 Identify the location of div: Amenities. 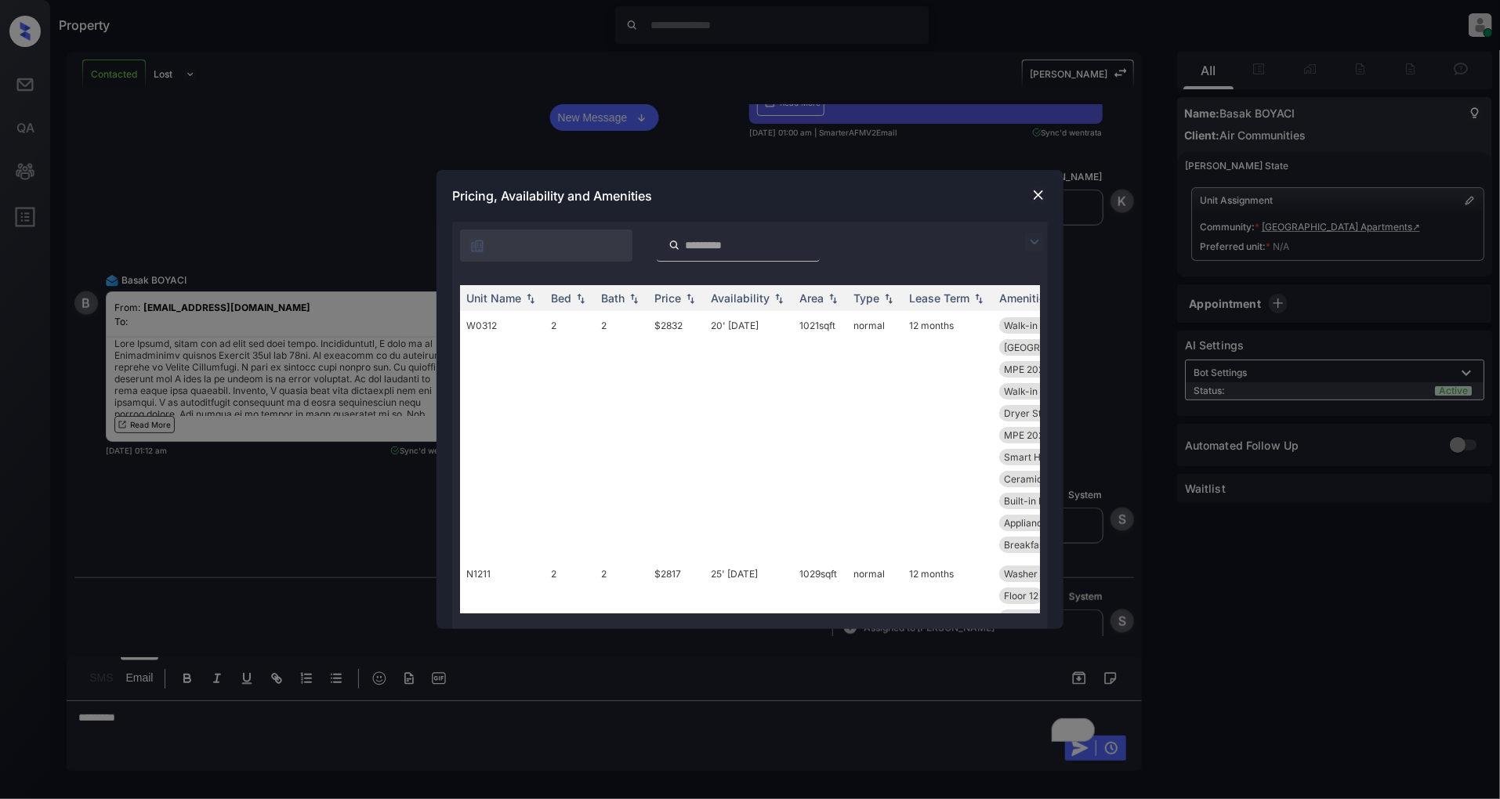
(1025, 298).